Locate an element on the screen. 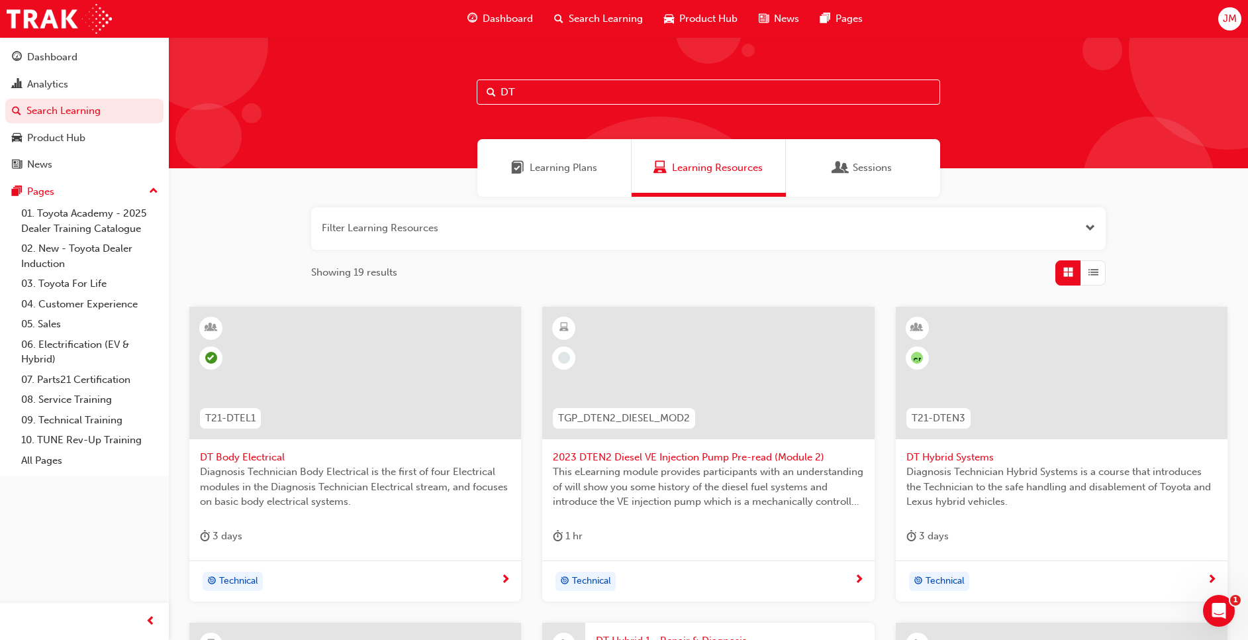  button: DashboardAnalyticsSearch LearningProduct HubNews is located at coordinates (84, 111).